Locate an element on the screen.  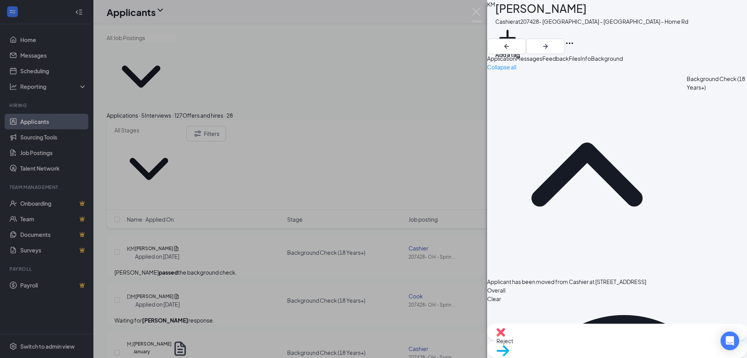
span: Background is located at coordinates (607, 58).